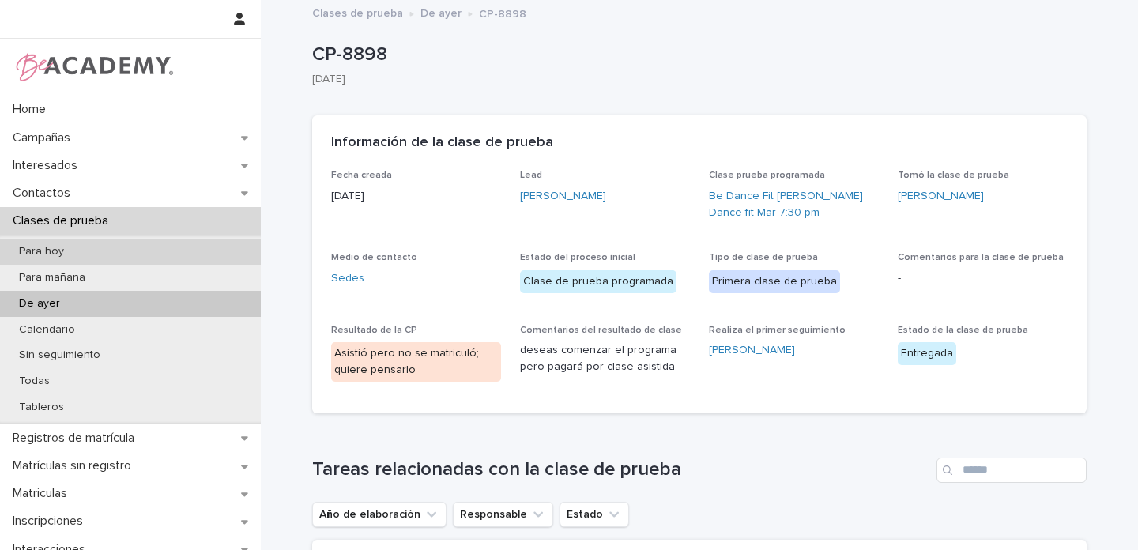  Describe the element at coordinates (502, 514) in the screenshot. I see `button: Responsable` at that location.